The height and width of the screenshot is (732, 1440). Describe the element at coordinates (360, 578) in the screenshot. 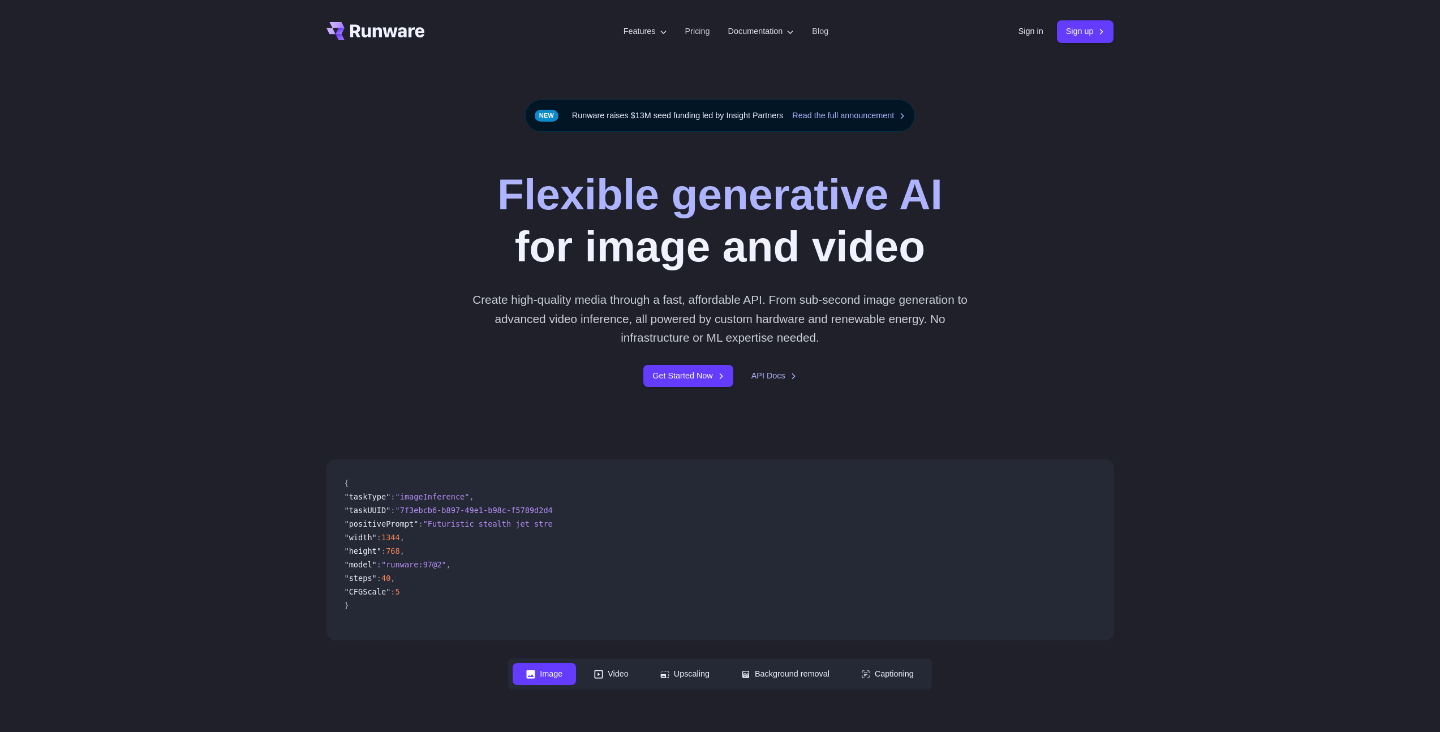

I see `span: "steps"` at that location.